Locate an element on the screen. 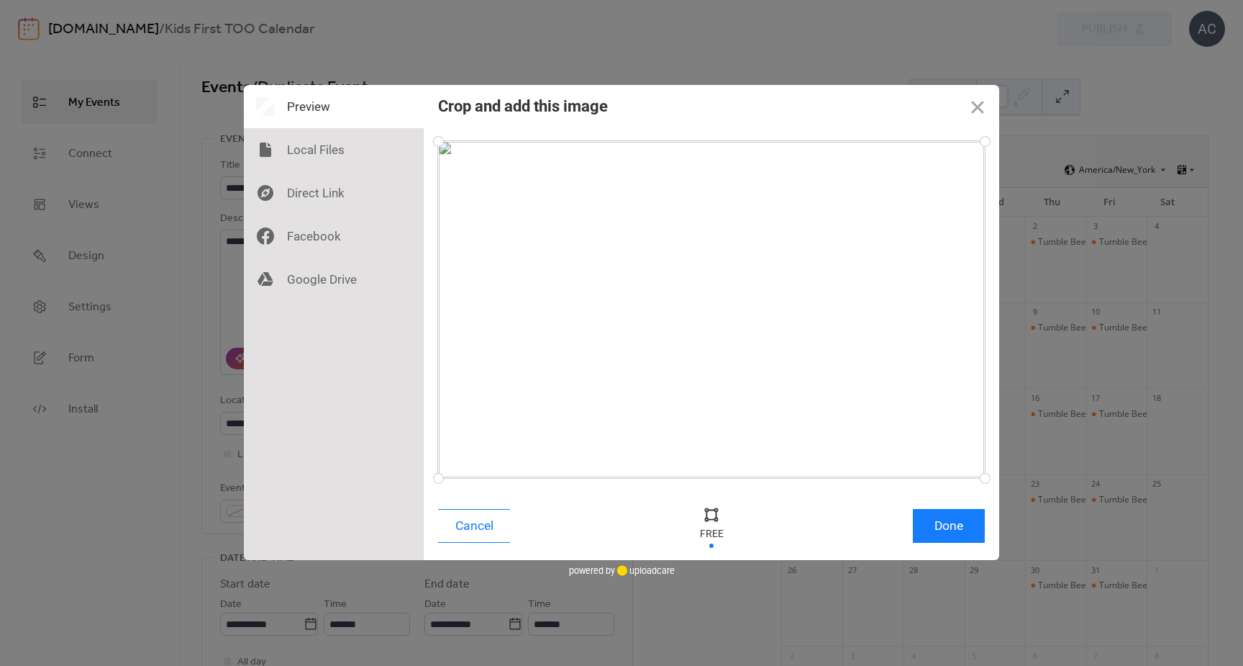 The width and height of the screenshot is (1243, 666). button: Close is located at coordinates (978, 106).